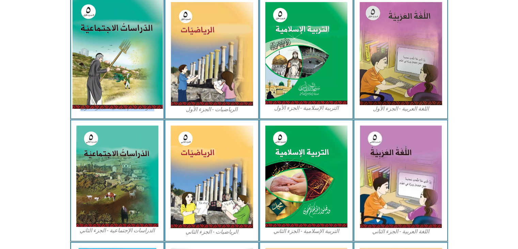 Image resolution: width=518 pixels, height=249 pixels. Describe the element at coordinates (307, 108) in the screenshot. I see `figcaption: التربية الإسلامية - الجزء الأول` at that location.